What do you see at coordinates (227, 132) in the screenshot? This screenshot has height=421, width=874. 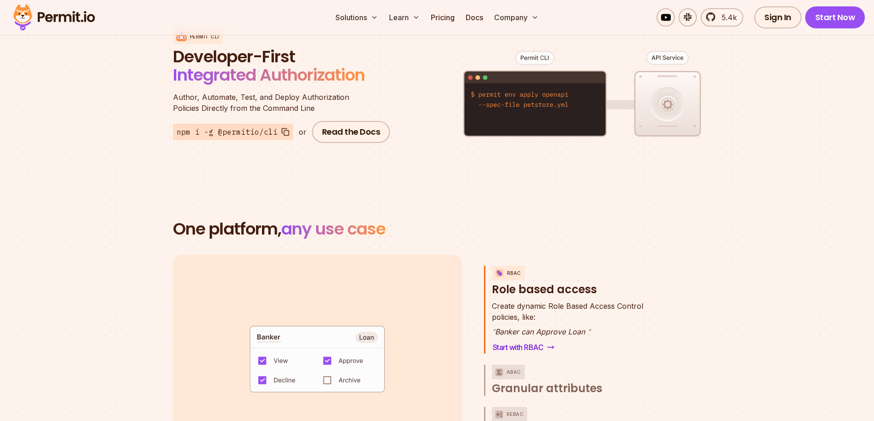 I see `span: npm i -g @permitio/cli` at bounding box center [227, 132].